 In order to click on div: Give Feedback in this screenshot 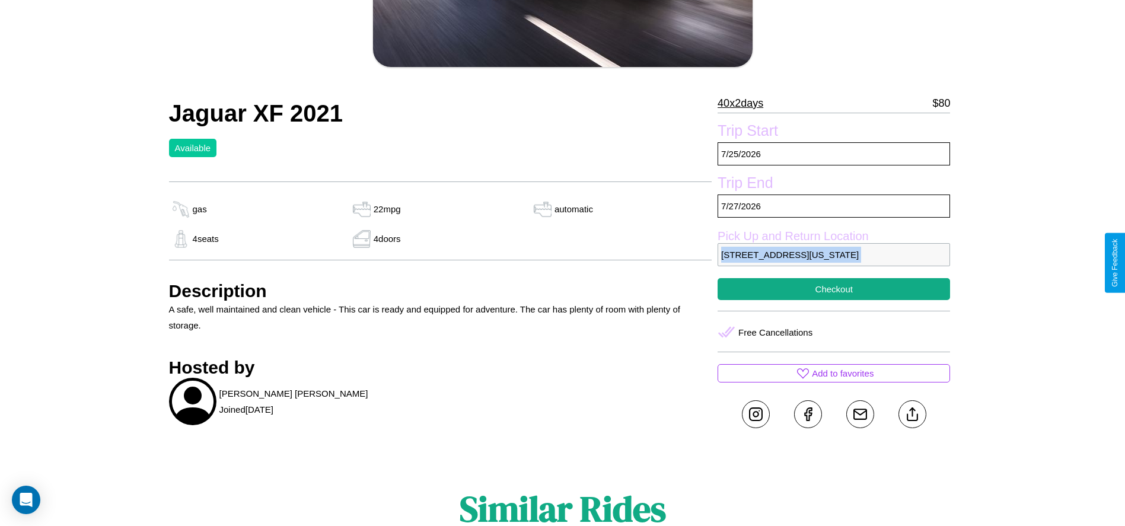, I will do `click(1115, 263)`.